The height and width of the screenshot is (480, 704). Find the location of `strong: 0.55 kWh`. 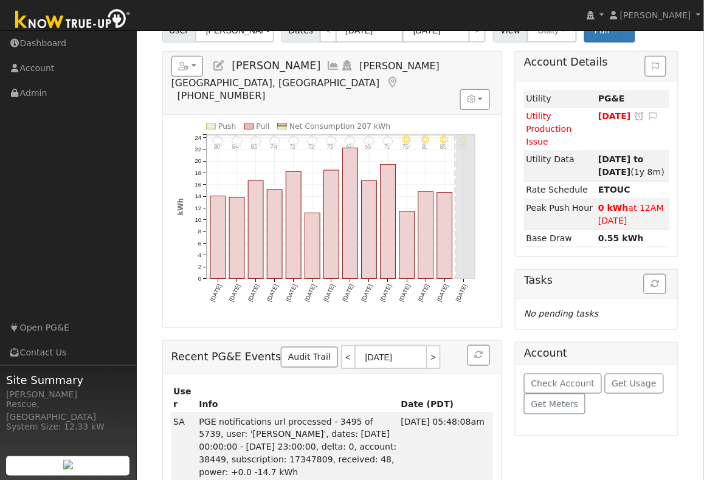

strong: 0.55 kWh is located at coordinates (621, 238).